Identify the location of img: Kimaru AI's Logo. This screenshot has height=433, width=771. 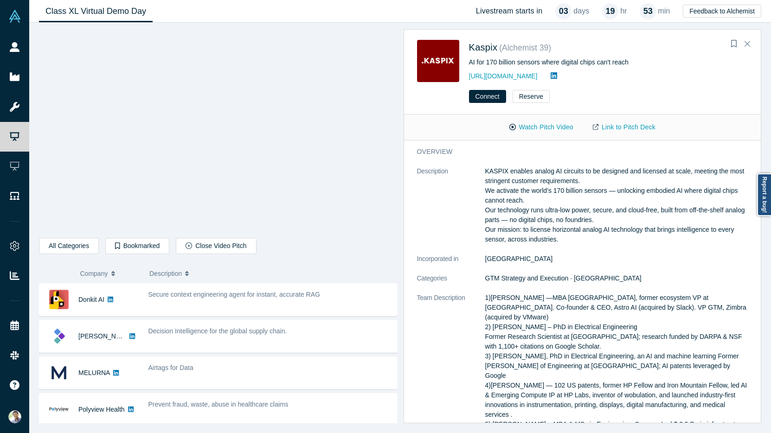
(59, 336).